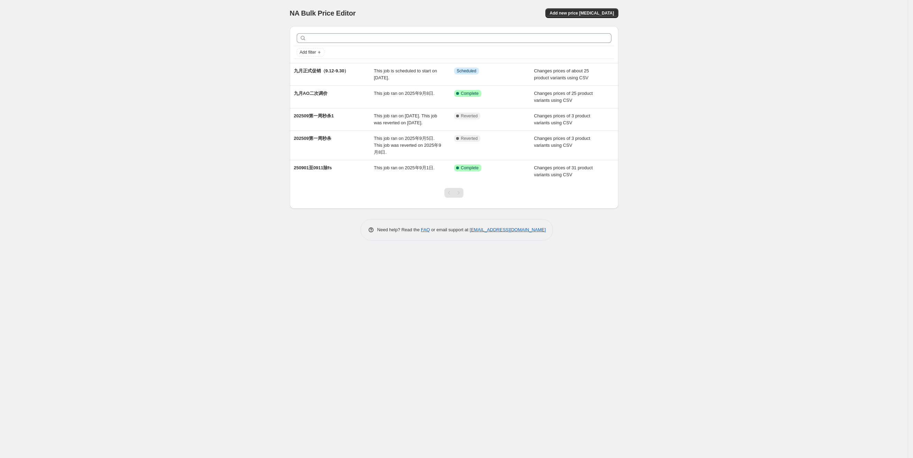 The image size is (913, 458). What do you see at coordinates (404, 93) in the screenshot?
I see `span: This job ran on 2025年9月8日.` at bounding box center [404, 93].